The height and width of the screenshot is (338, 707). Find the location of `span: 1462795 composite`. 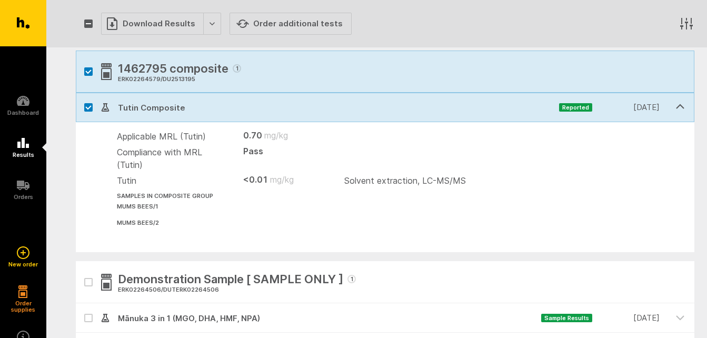

span: 1462795 composite is located at coordinates (173, 69).